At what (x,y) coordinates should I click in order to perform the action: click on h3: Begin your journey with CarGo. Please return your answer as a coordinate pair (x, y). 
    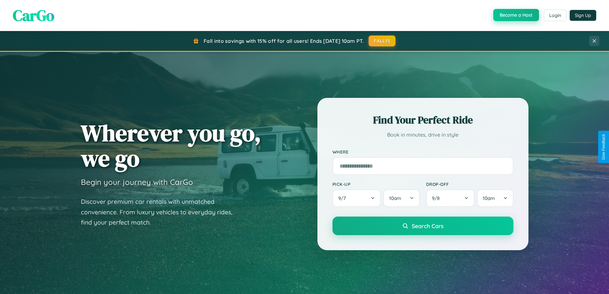
    Looking at the image, I should click on (137, 182).